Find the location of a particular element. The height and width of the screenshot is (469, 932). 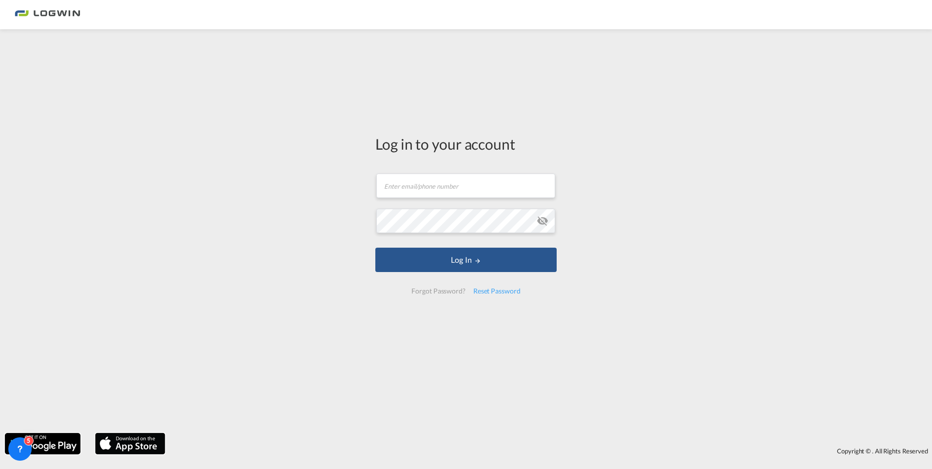

button: LOGIN is located at coordinates (466, 260).